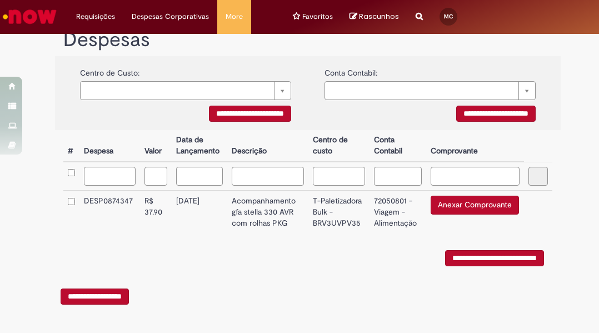 The height and width of the screenshot is (333, 599). I want to click on td: R$ 37.90, so click(156, 212).